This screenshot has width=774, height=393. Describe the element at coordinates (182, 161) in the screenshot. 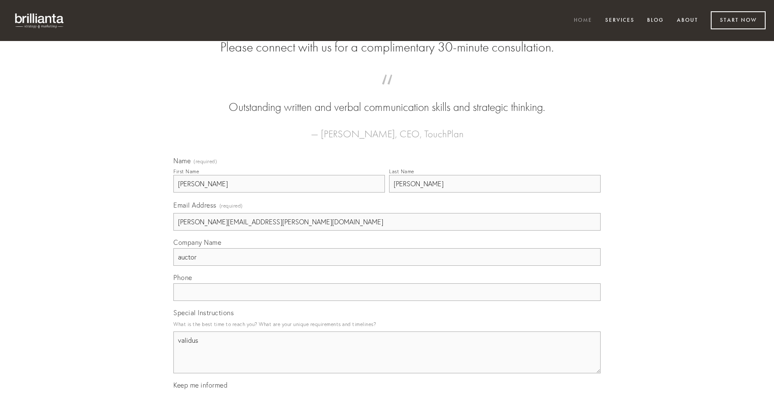

I see `span: Name` at that location.